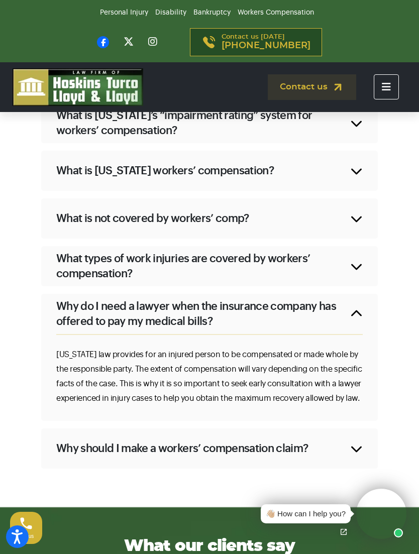 This screenshot has width=419, height=554. Describe the element at coordinates (386, 87) in the screenshot. I see `button: Toggle navigation` at that location.